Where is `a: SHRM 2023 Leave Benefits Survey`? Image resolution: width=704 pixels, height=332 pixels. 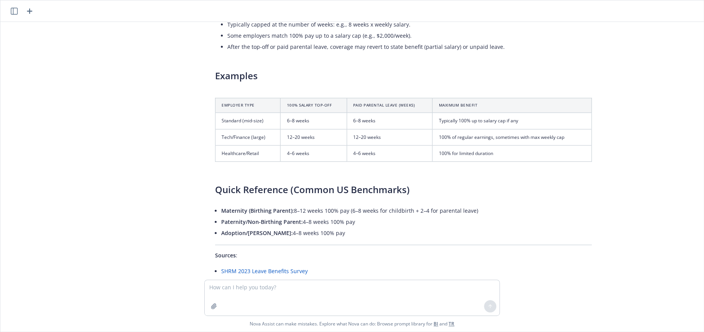
a: SHRM 2023 Leave Benefits Survey is located at coordinates (264, 271).